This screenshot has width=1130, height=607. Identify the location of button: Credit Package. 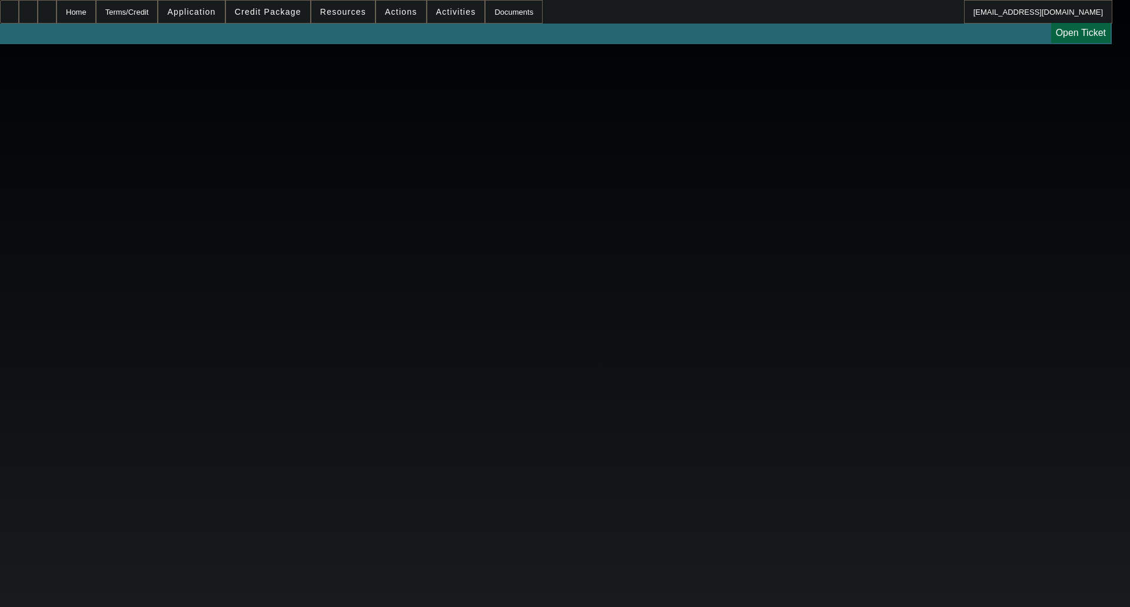
(268, 12).